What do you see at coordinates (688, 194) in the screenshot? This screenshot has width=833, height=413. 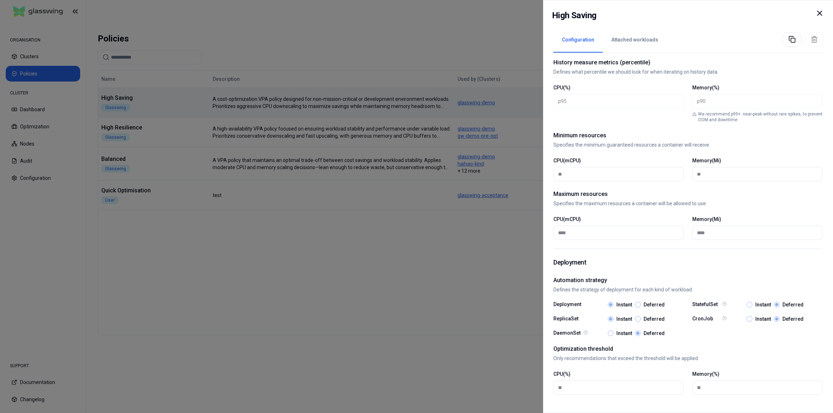 I see `h2: Maximum resources` at bounding box center [688, 194].